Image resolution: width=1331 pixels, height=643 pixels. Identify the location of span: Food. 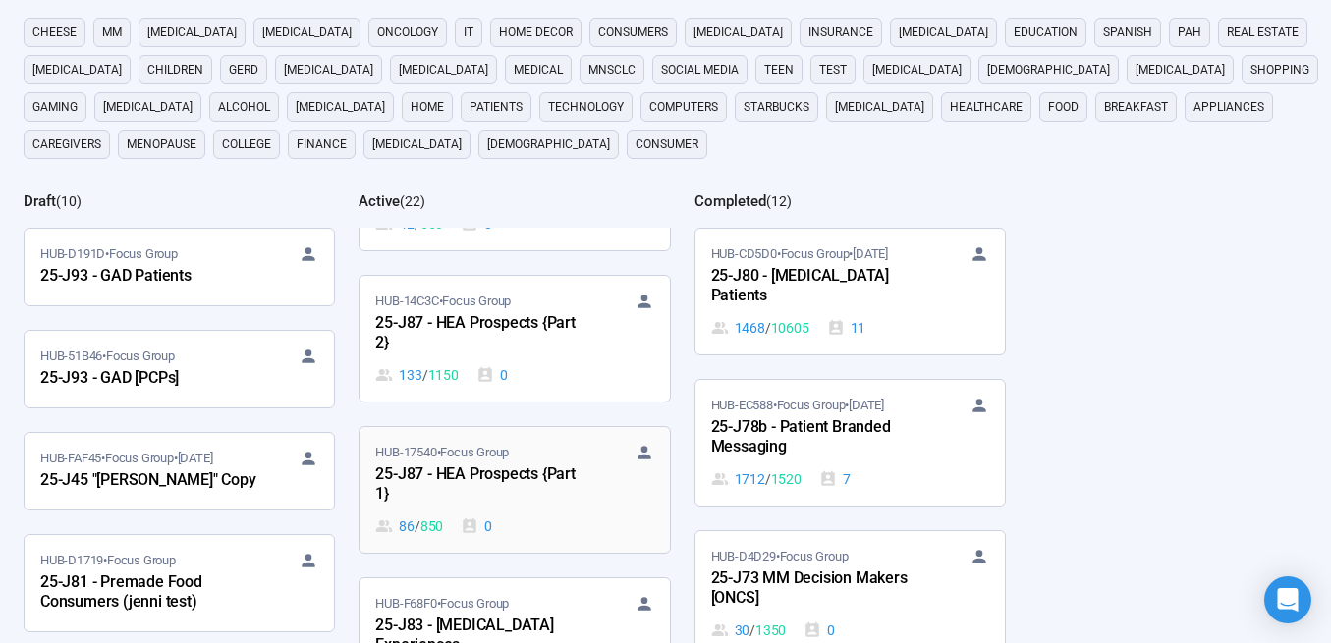
(1062, 107).